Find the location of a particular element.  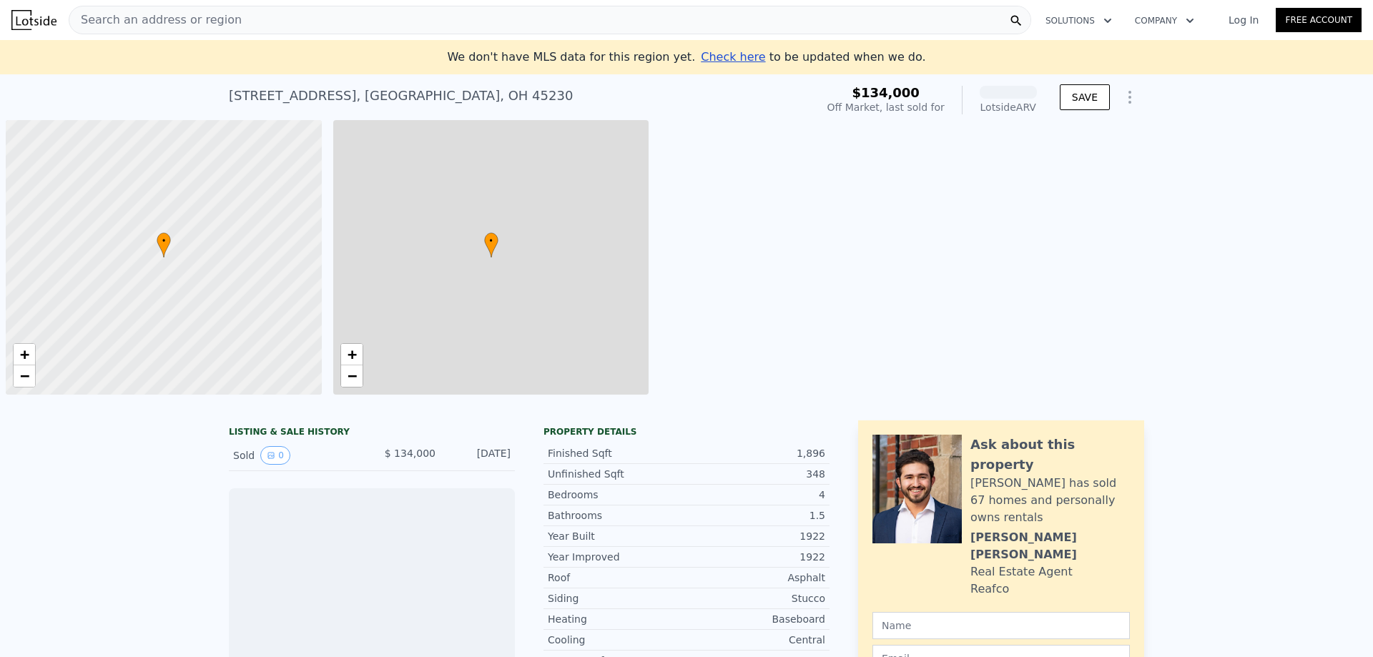

div: 1.5 is located at coordinates (756, 516).